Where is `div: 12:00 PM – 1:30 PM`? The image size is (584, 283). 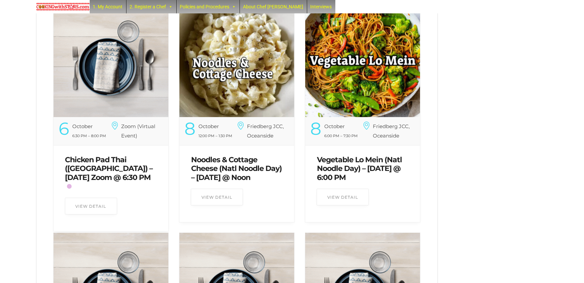
div: 12:00 PM – 1:30 PM is located at coordinates (211, 136).